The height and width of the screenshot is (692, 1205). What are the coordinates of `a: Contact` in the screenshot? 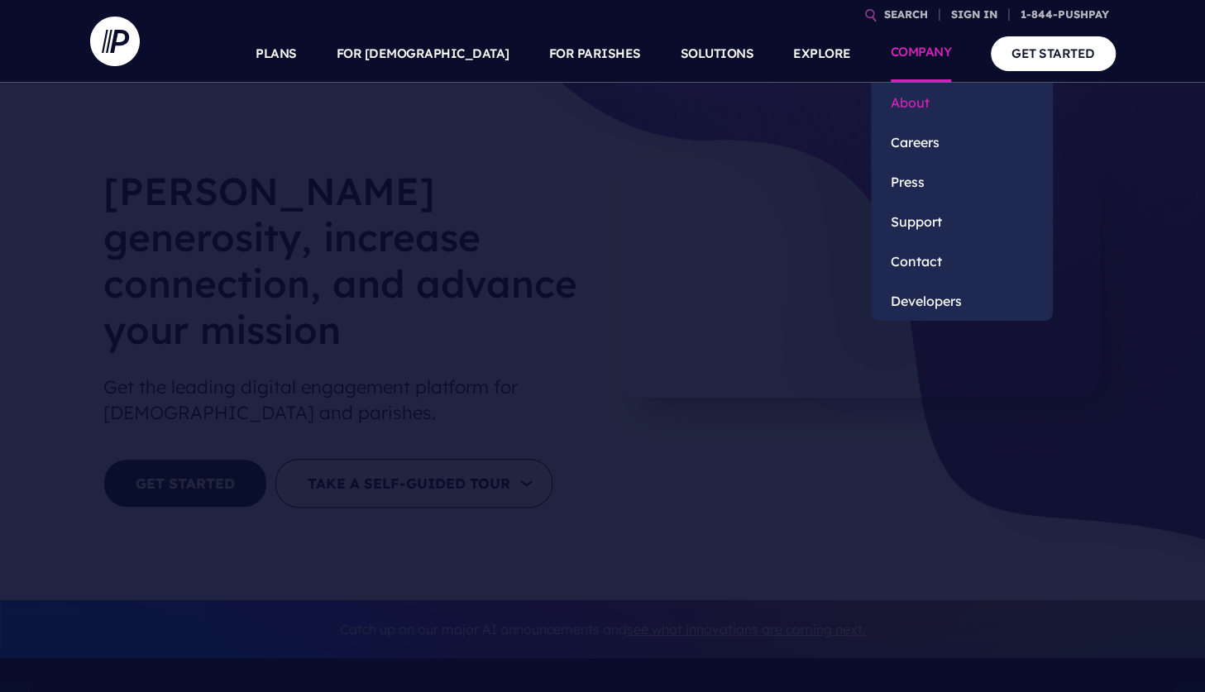 It's located at (962, 261).